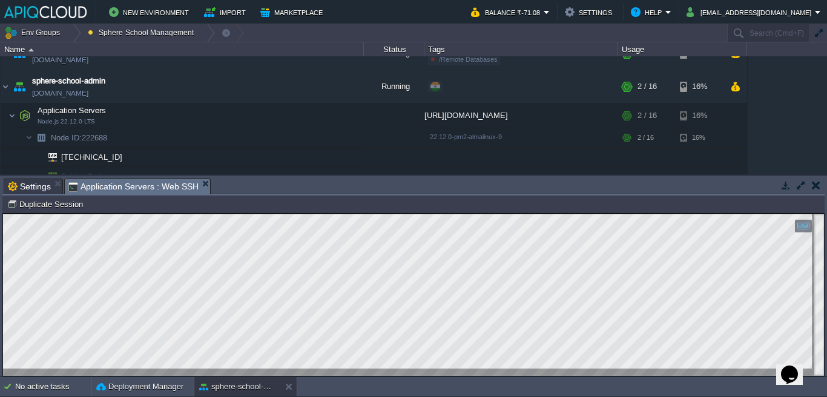  What do you see at coordinates (72, 110) in the screenshot?
I see `span: Application Servers` at bounding box center [72, 110].